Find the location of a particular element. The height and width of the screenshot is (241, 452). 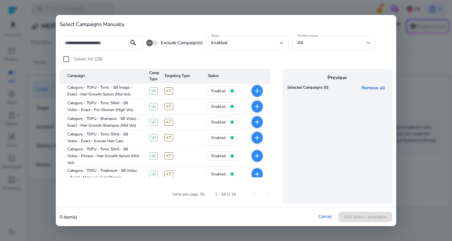

mat-icon: search is located at coordinates (133, 43).